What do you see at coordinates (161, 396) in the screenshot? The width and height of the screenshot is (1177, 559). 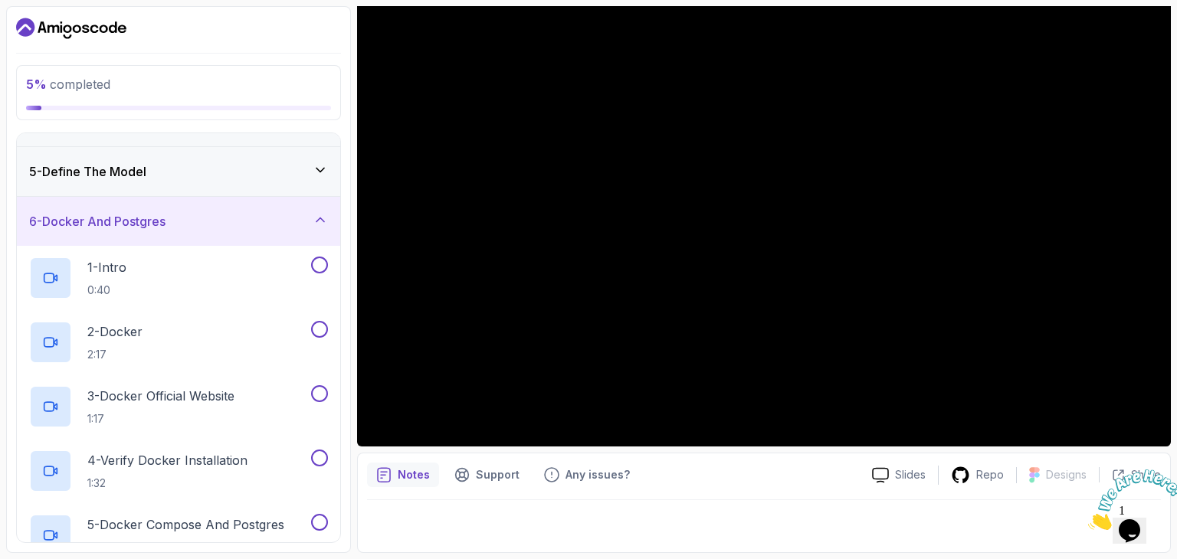 I see `p: 3 - Docker Official Website` at bounding box center [161, 396].